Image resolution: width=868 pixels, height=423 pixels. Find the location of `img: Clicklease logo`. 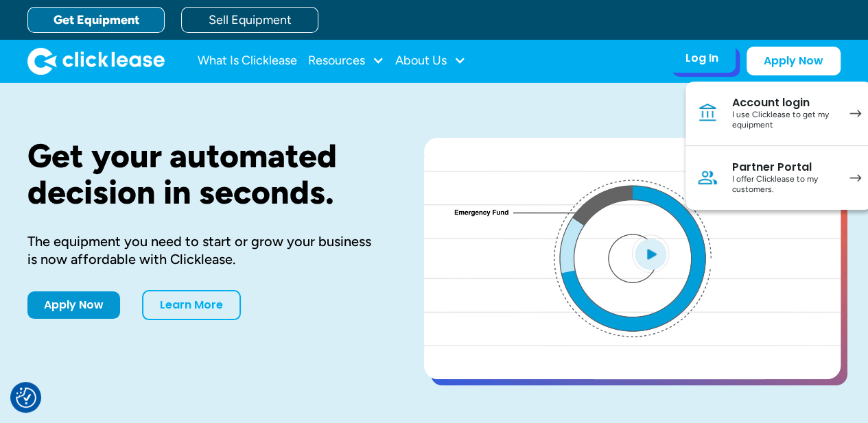

img: Clicklease logo is located at coordinates (96, 61).